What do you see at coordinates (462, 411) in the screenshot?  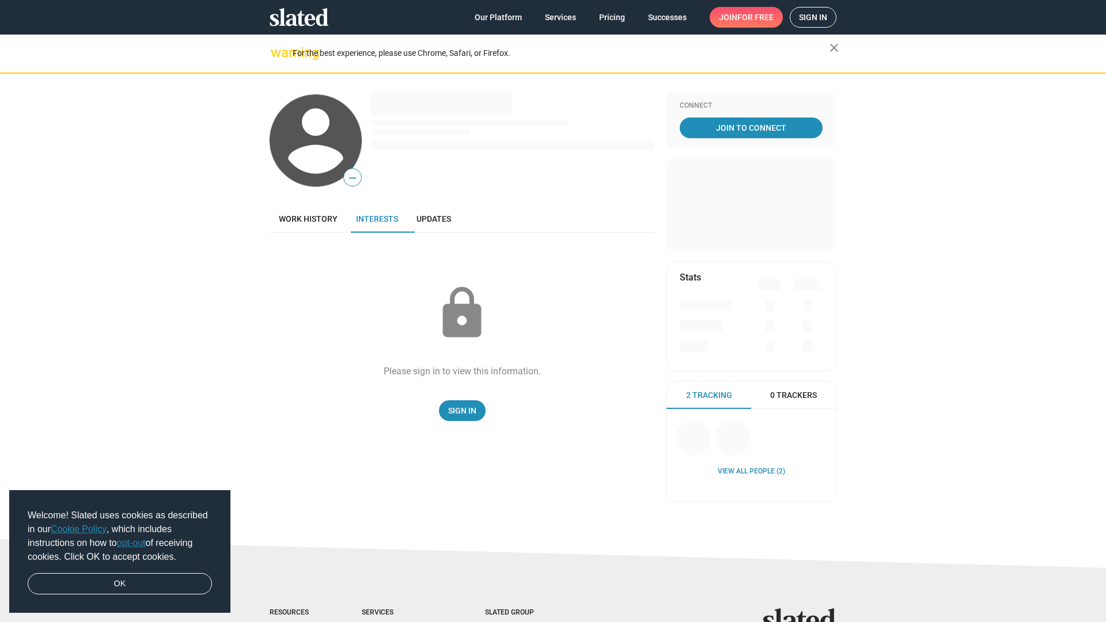 I see `a: Sign In` at bounding box center [462, 411].